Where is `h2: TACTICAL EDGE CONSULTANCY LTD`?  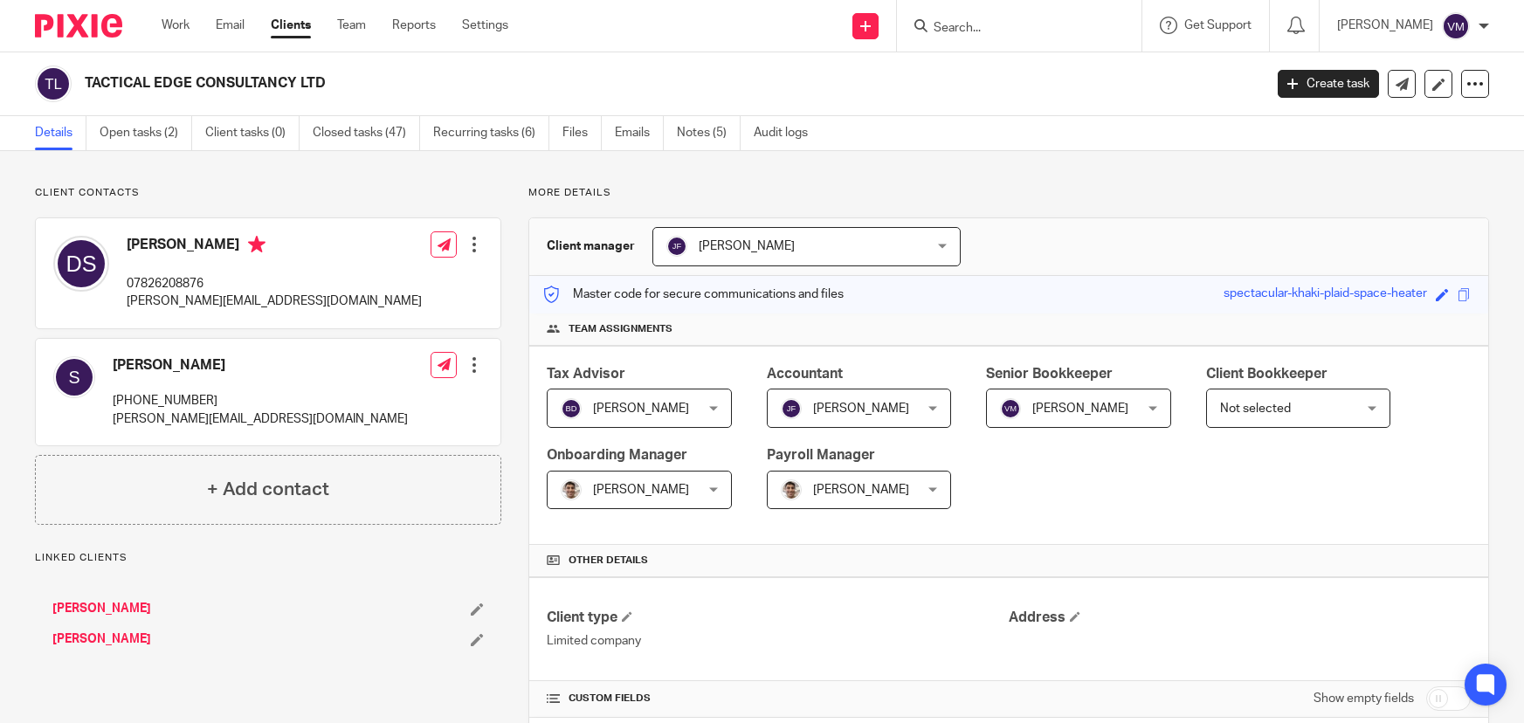
h2: TACTICAL EDGE CONSULTANCY LTD is located at coordinates (551, 83).